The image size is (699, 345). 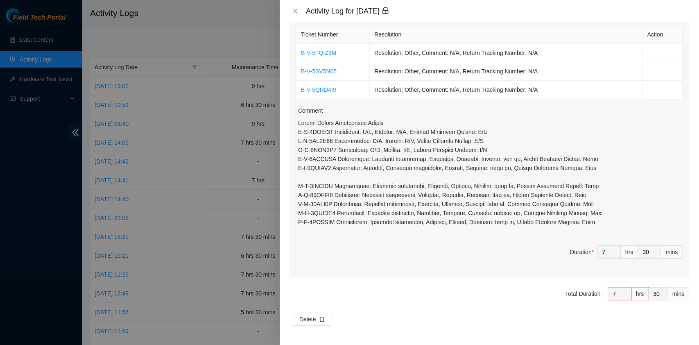 I want to click on th: Action, so click(x=662, y=34).